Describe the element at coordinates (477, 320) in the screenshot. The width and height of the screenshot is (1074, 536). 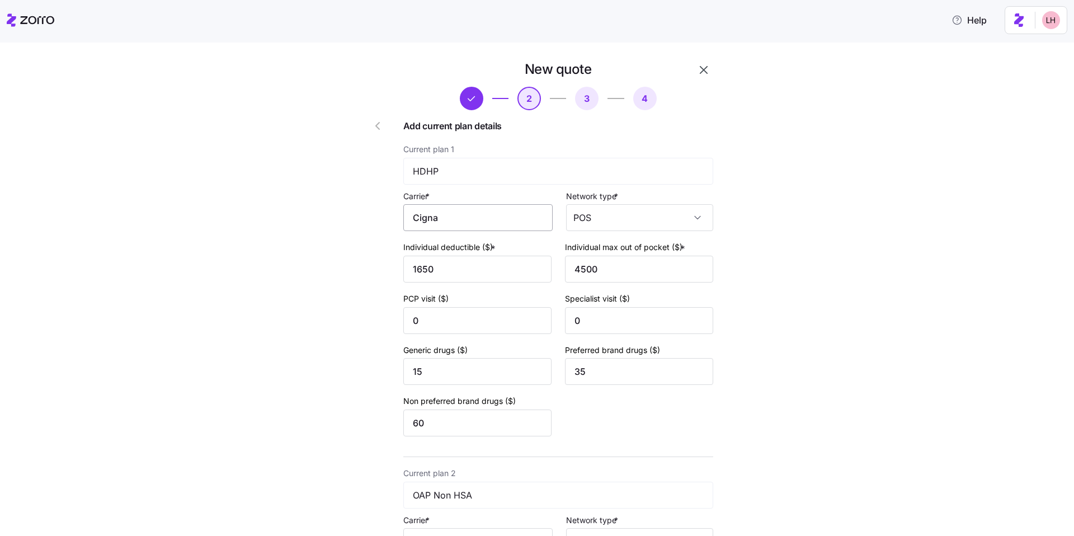
I see `input: PCP visit ($)` at that location.